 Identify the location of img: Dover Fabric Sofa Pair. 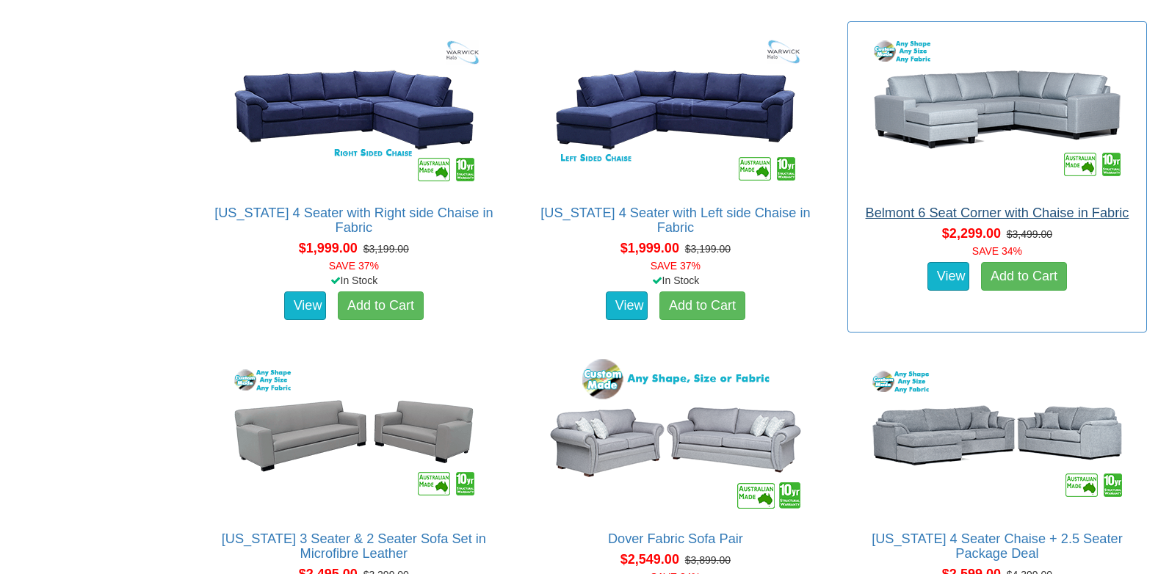
(676, 436).